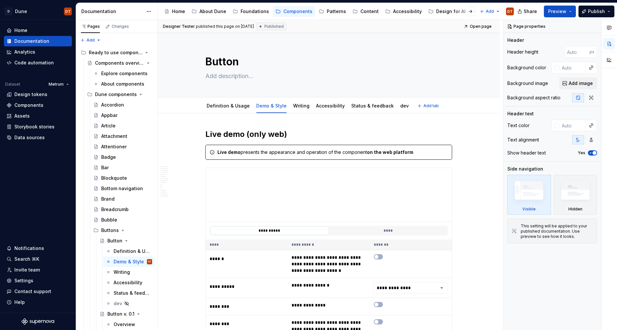 This screenshot has width=617, height=330. I want to click on div: Writing, so click(122, 272).